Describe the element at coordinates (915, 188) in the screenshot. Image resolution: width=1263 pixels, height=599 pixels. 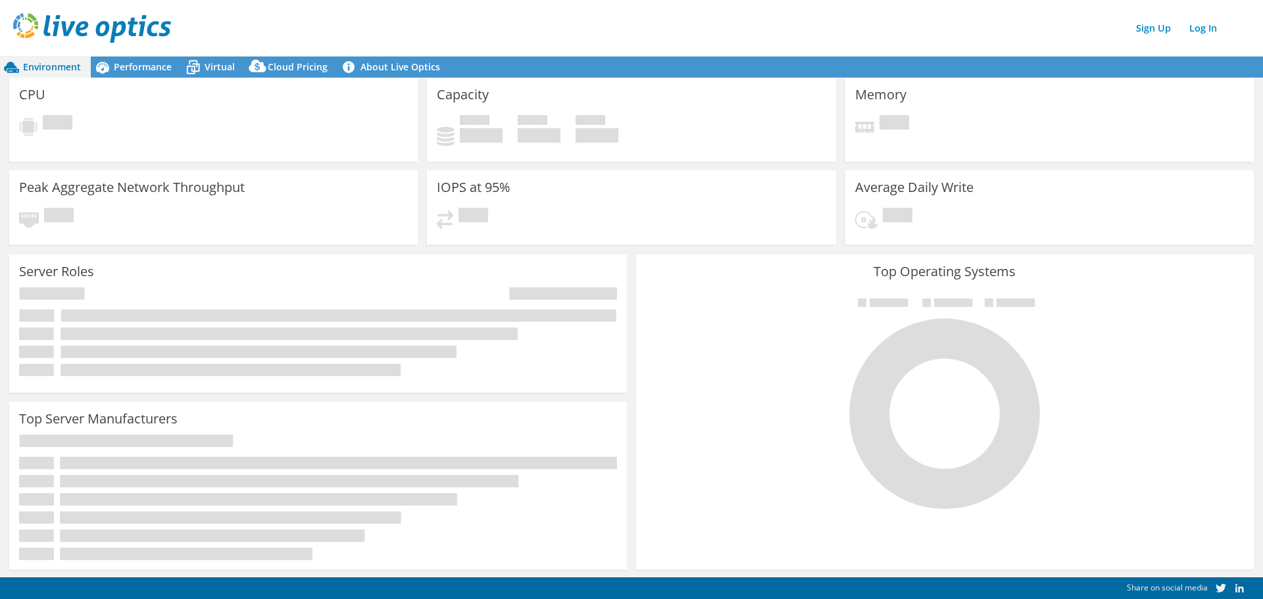
I see `h3: Average Daily Write` at that location.